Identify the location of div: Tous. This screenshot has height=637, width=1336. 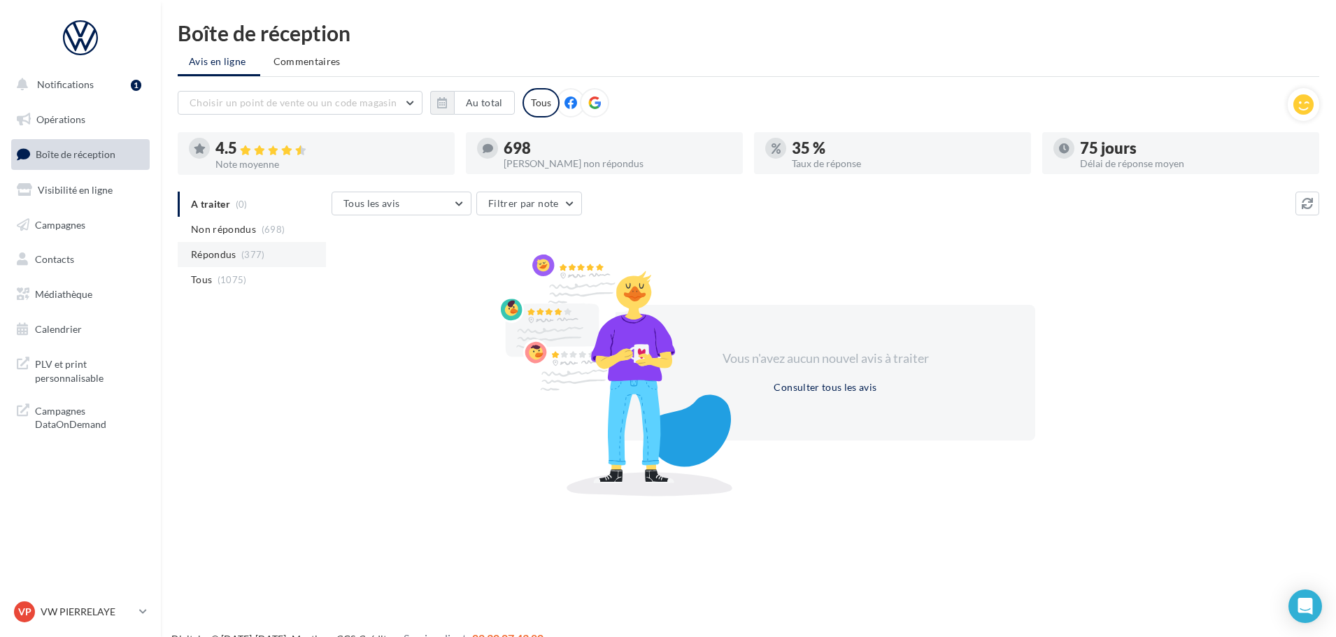
(541, 103).